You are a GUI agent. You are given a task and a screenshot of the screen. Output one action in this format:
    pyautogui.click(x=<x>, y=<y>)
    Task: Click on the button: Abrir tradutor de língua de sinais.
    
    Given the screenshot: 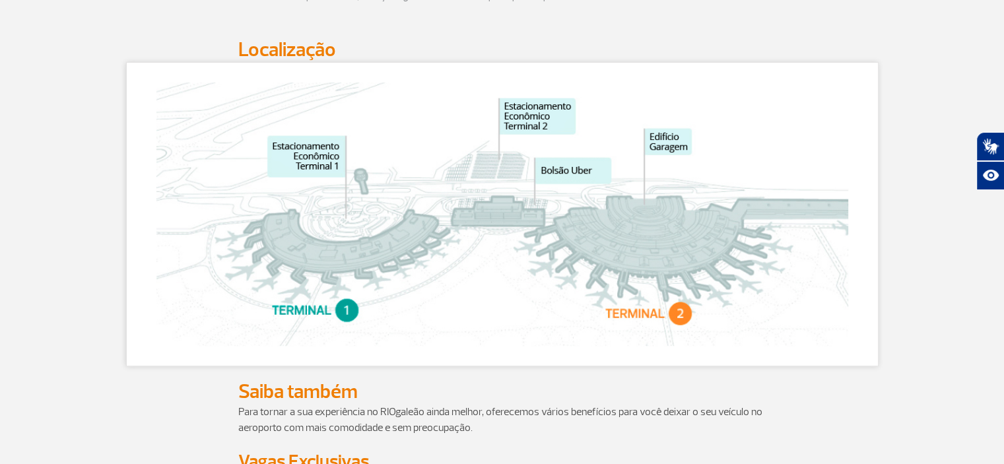 What is the action you would take?
    pyautogui.click(x=990, y=147)
    